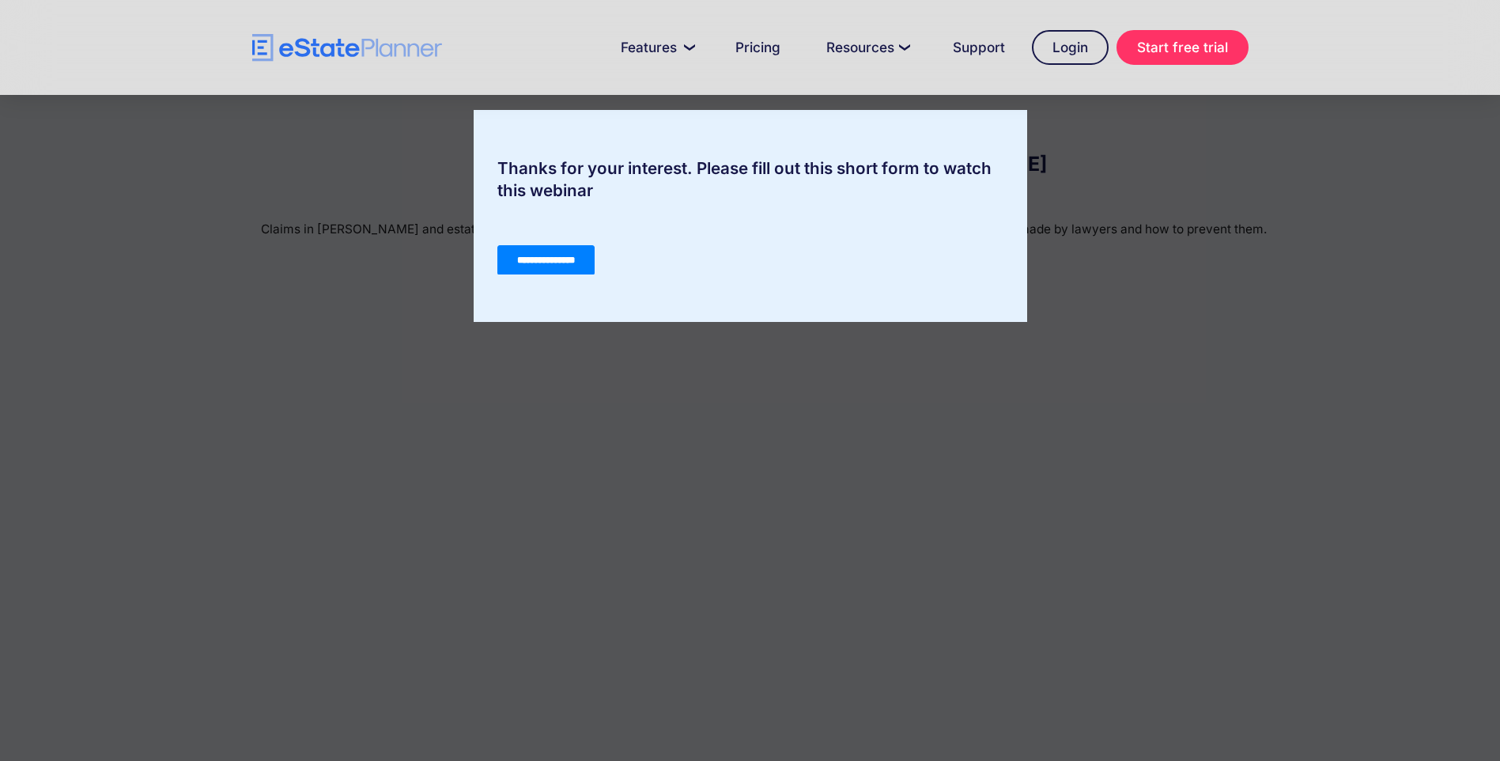  Describe the element at coordinates (757, 47) in the screenshot. I see `a: Pricing` at that location.